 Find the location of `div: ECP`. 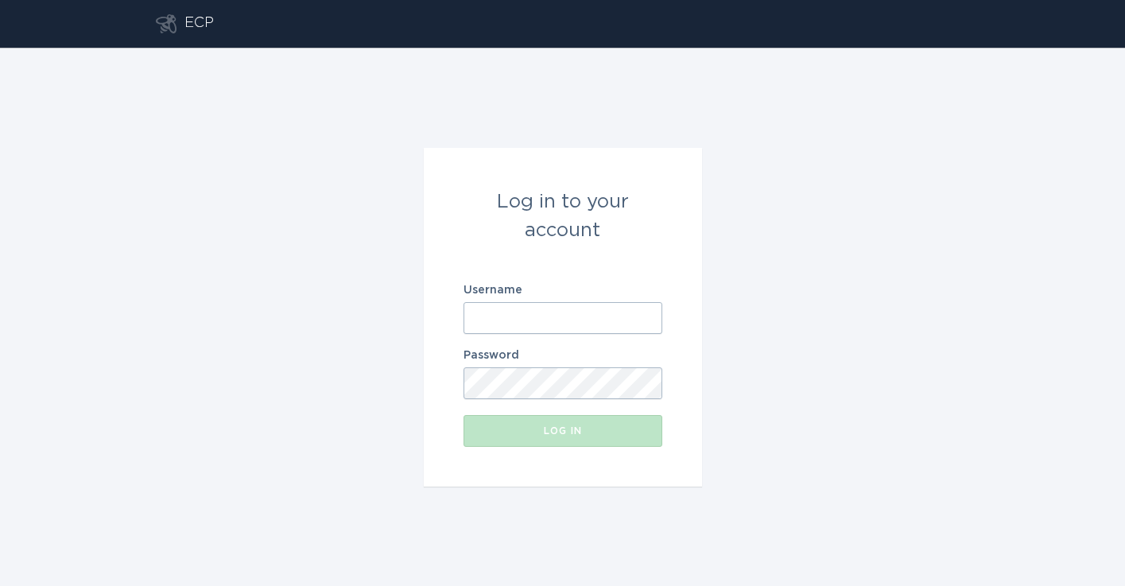

div: ECP is located at coordinates (199, 24).